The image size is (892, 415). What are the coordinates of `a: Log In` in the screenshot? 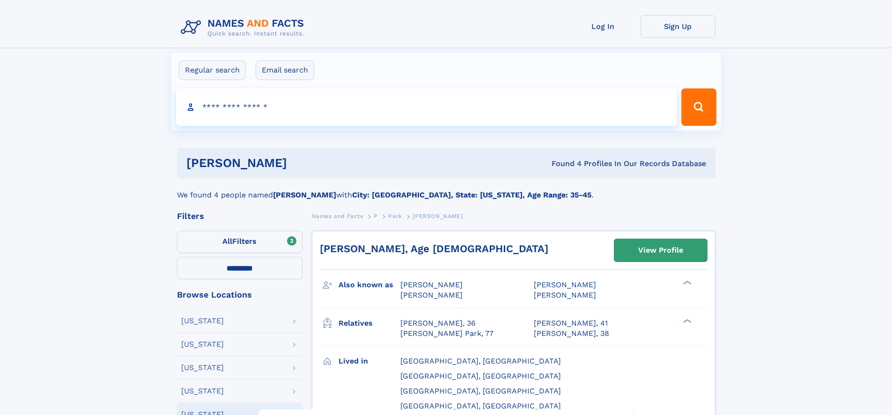 It's located at (603, 26).